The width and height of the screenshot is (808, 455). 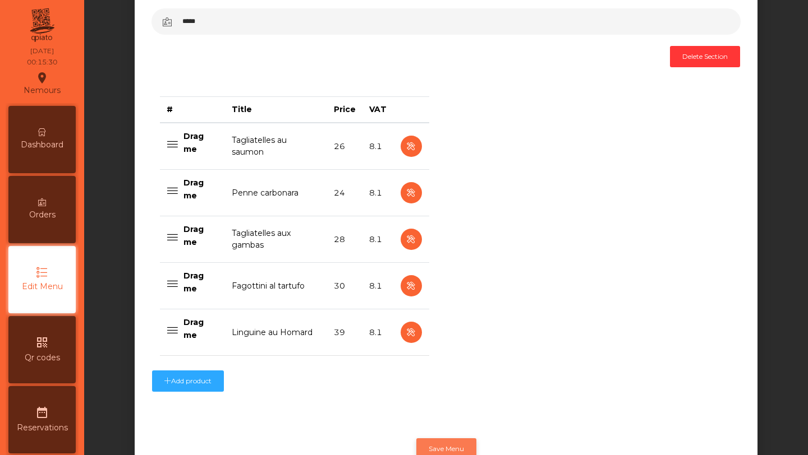 I want to click on td: 28, so click(x=344, y=239).